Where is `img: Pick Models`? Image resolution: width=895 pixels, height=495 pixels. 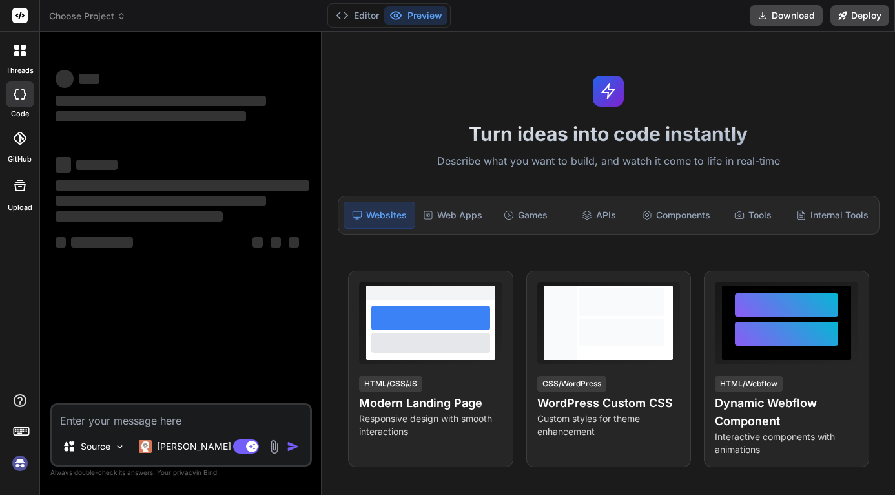 img: Pick Models is located at coordinates (119, 446).